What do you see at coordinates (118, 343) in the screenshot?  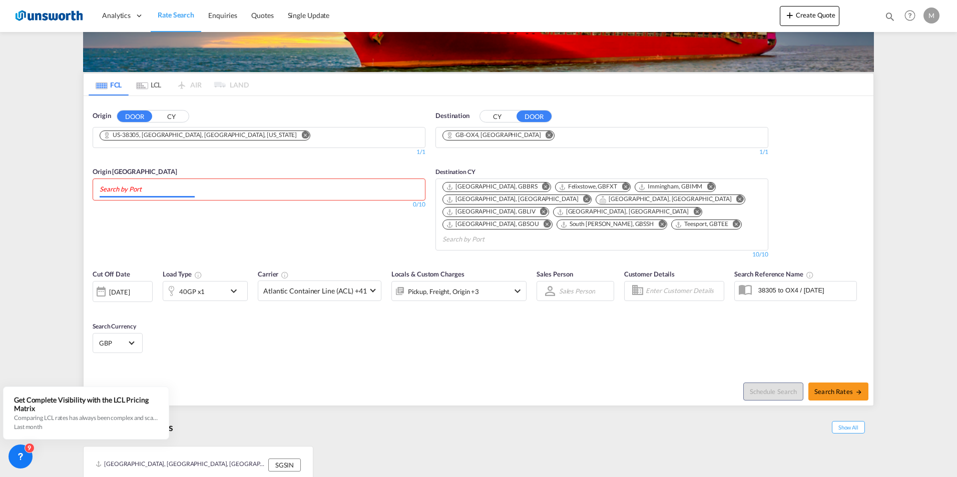 I see `md-select: Select Currency: £ GBPUnited Kingdom Pound` at bounding box center [118, 343].